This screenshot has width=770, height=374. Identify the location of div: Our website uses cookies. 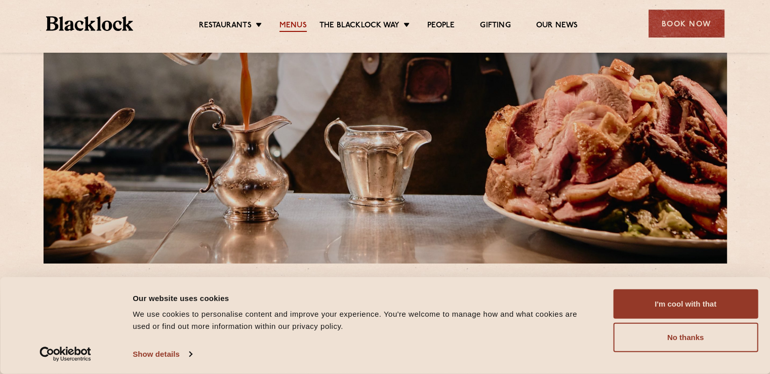
(361, 298).